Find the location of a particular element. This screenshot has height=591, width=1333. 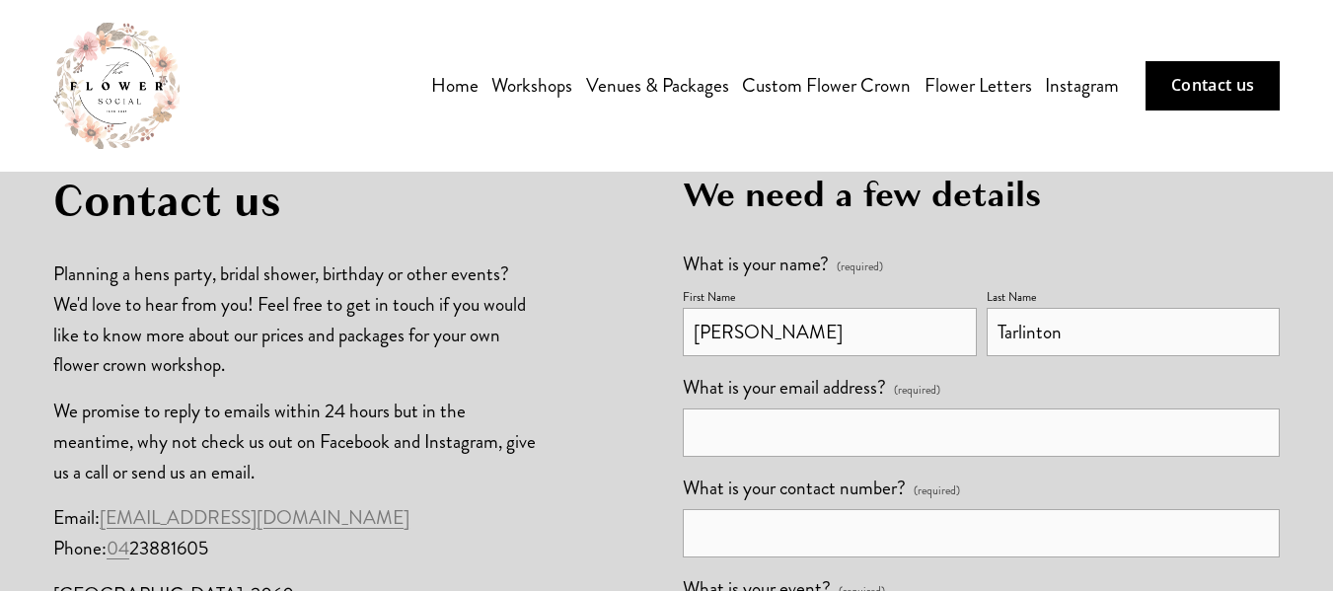

a: Flower Letters is located at coordinates (978, 86).